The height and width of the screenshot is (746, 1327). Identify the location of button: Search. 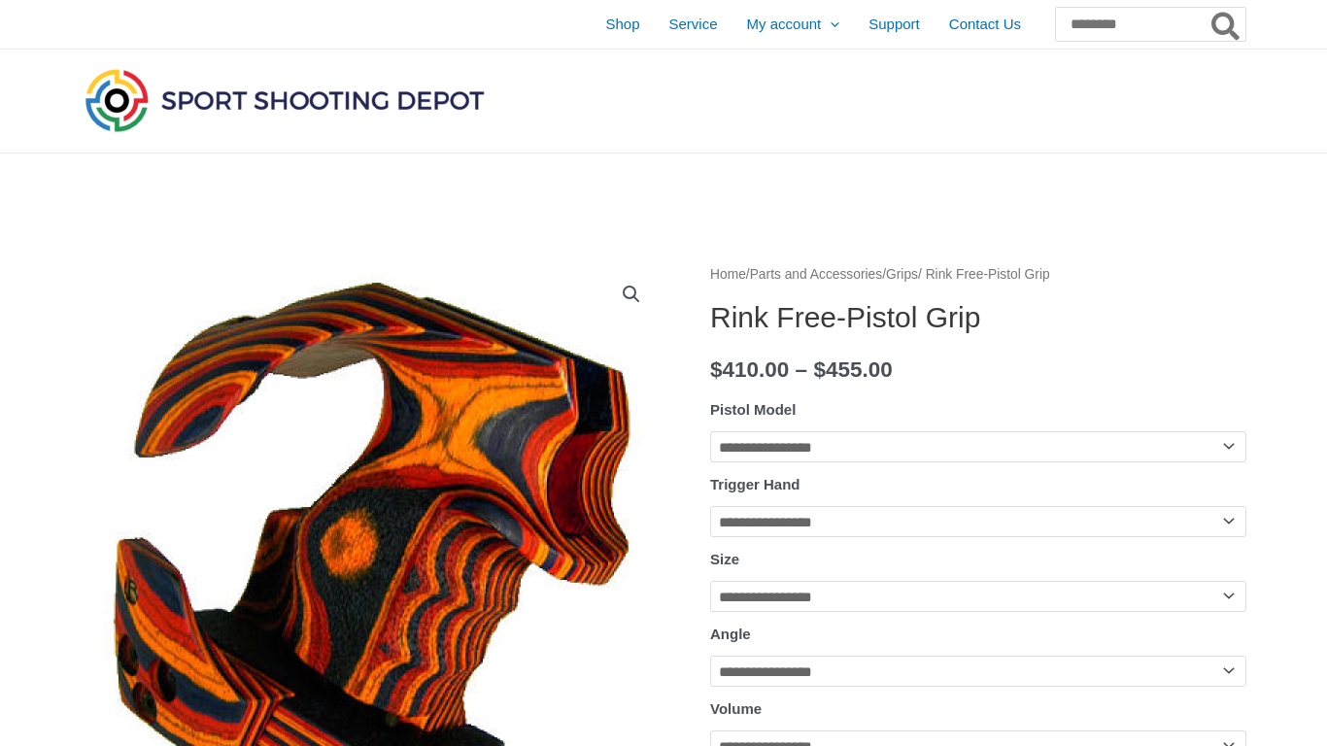
(1226, 24).